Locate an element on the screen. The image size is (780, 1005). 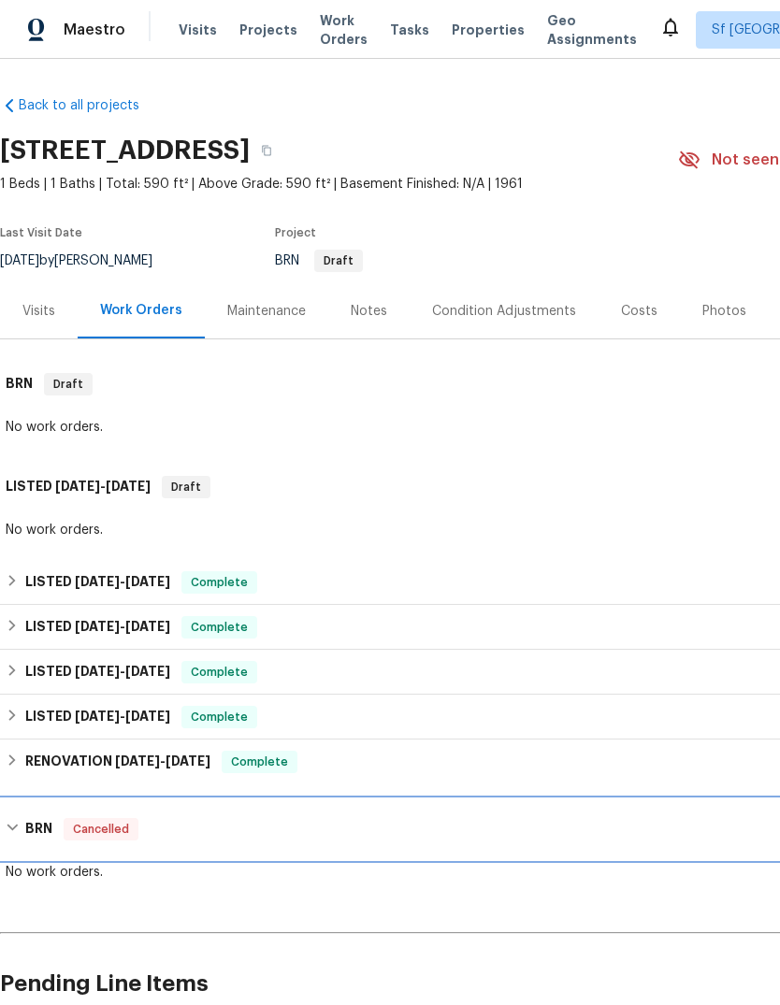
span: BRN is located at coordinates (319, 261).